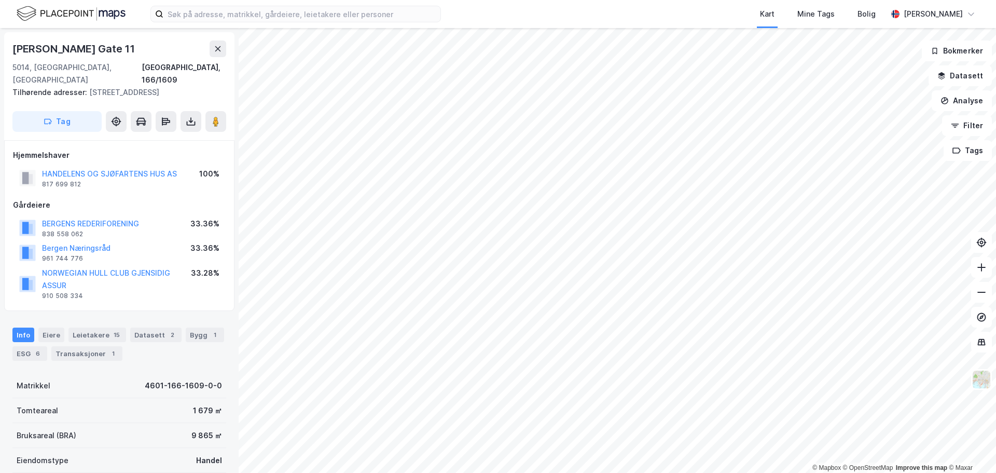  What do you see at coordinates (119, 205) in the screenshot?
I see `div: Gårdeiere` at bounding box center [119, 205].